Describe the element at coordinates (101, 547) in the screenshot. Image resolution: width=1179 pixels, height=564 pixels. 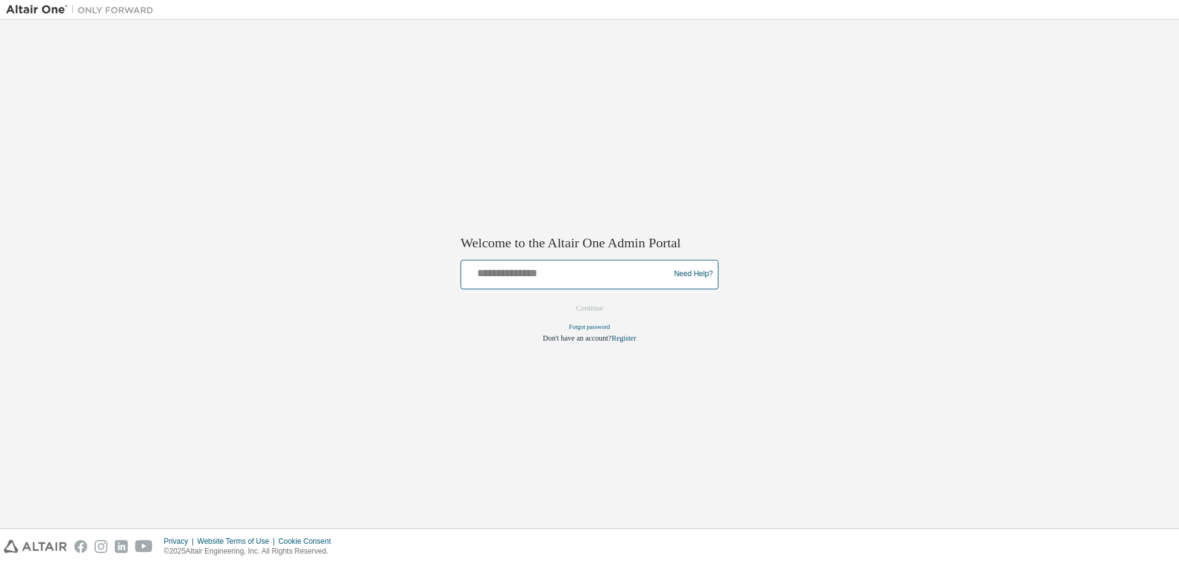
I see `img: instagram.svg` at that location.